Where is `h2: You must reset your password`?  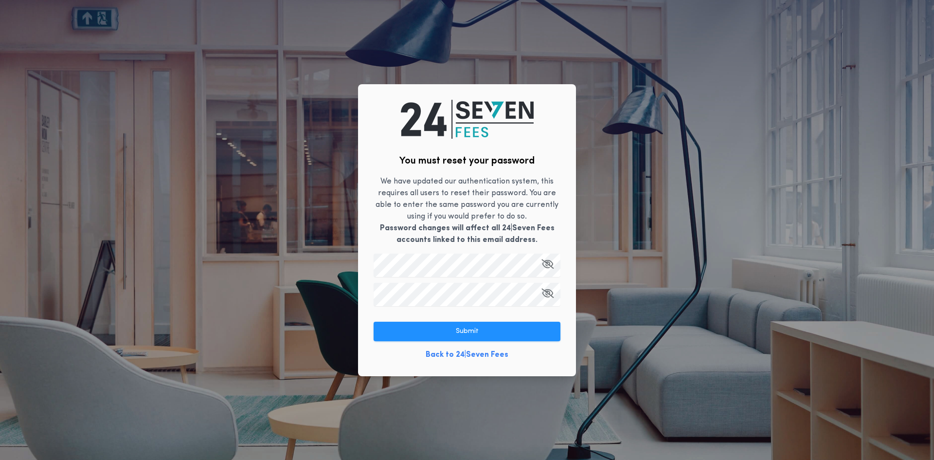
h2: You must reset your password is located at coordinates (467, 161).